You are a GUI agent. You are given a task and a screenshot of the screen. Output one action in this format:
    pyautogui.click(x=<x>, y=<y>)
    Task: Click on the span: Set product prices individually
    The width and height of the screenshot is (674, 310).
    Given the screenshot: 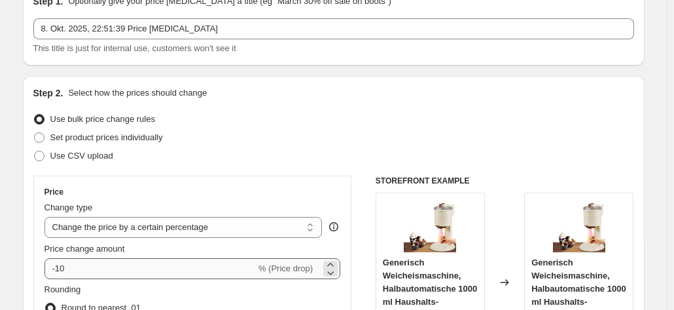 What is the action you would take?
    pyautogui.click(x=107, y=137)
    